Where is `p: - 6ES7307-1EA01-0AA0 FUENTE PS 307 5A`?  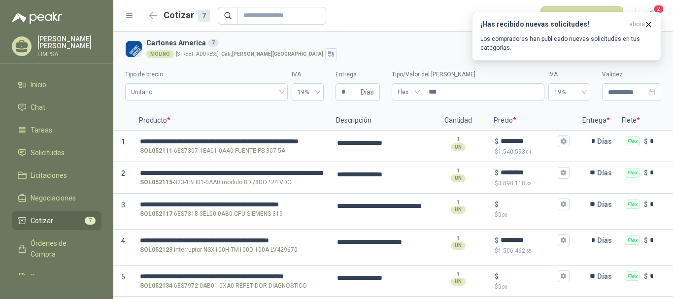 p: - 6ES7307-1EA01-0AA0 FUENTE PS 307 5A is located at coordinates (212, 151).